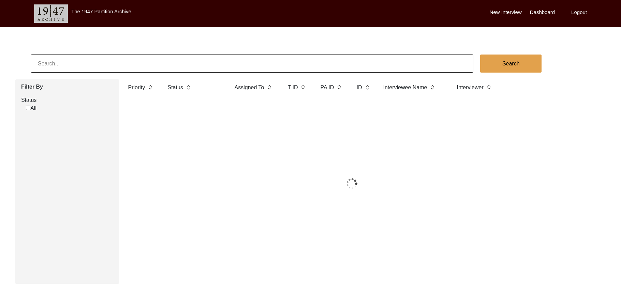 This screenshot has width=621, height=291. Describe the element at coordinates (352, 184) in the screenshot. I see `img: 1*9EBHIOzhE1XfMYoKz1JcsQ.gif` at that location.